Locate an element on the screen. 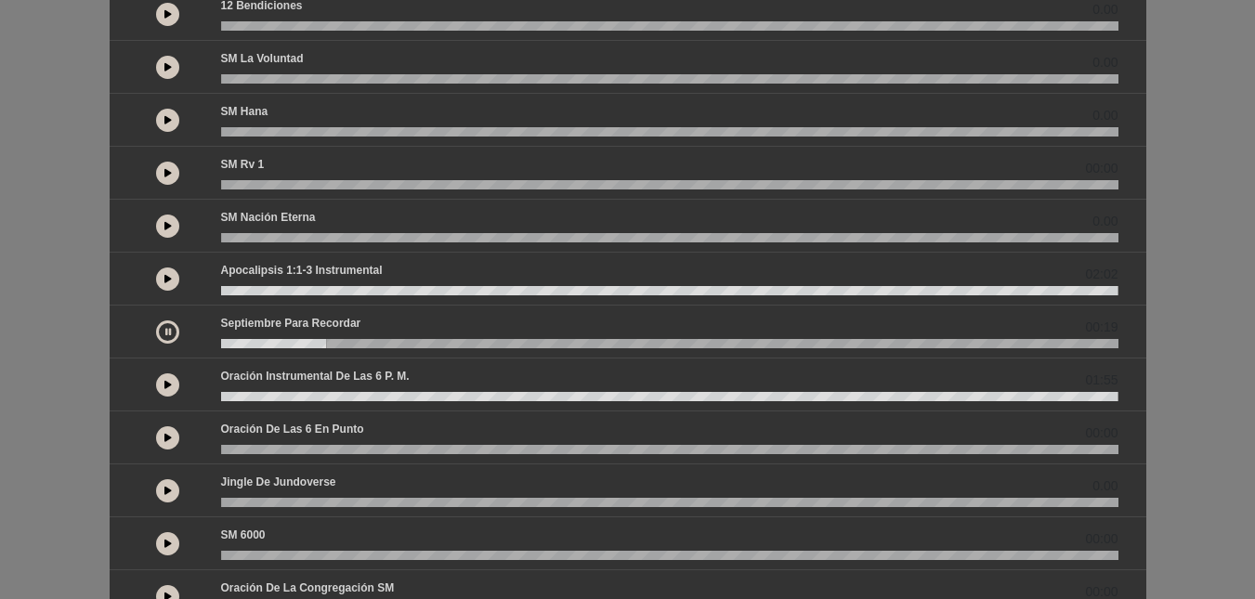  font: SM 6000 is located at coordinates (243, 535).